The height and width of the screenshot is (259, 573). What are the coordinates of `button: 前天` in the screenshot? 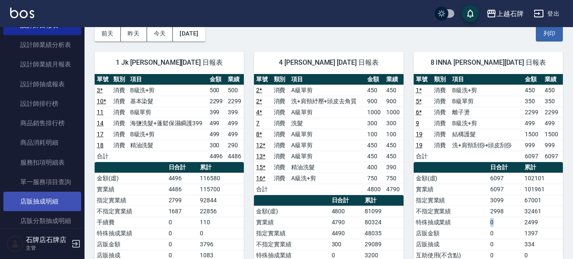 It's located at (108, 33).